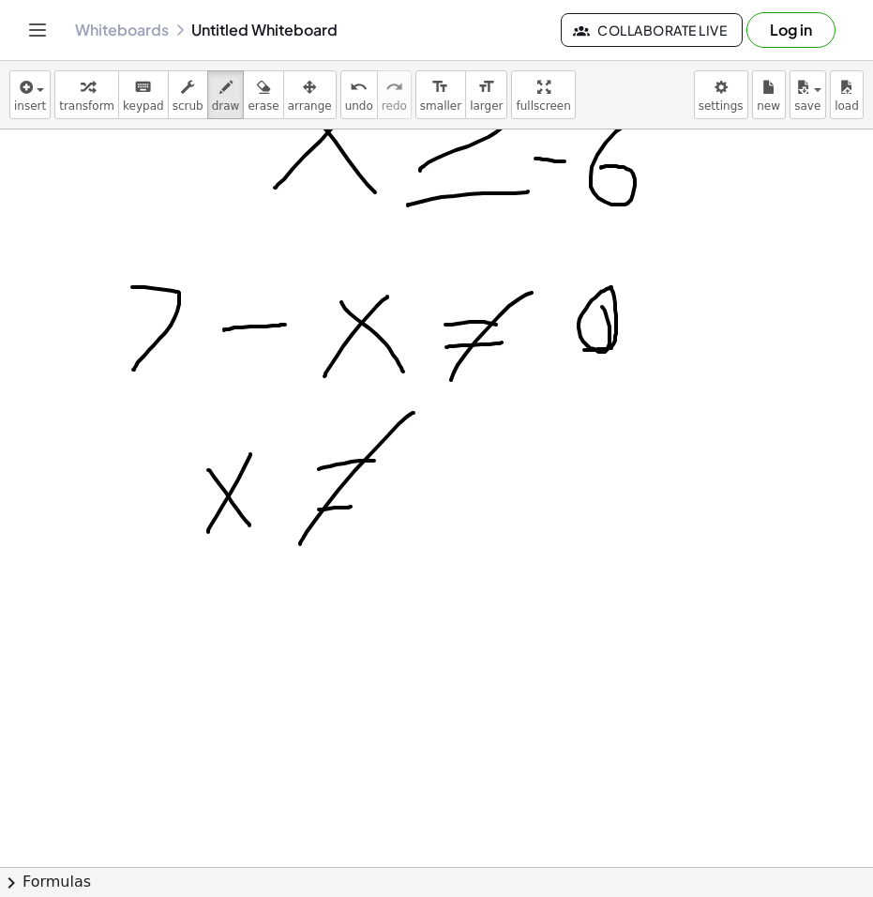  I want to click on span: fullscreen, so click(543, 106).